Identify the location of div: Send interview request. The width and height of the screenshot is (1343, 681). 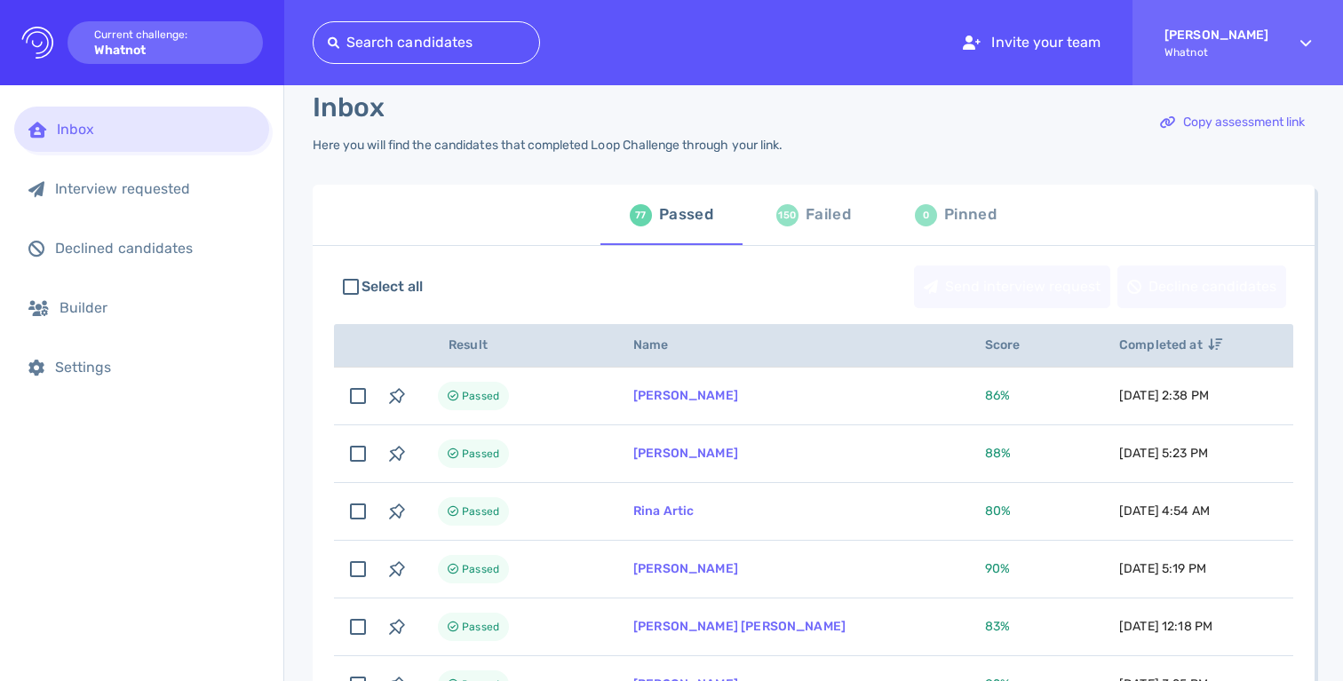
(1012, 287).